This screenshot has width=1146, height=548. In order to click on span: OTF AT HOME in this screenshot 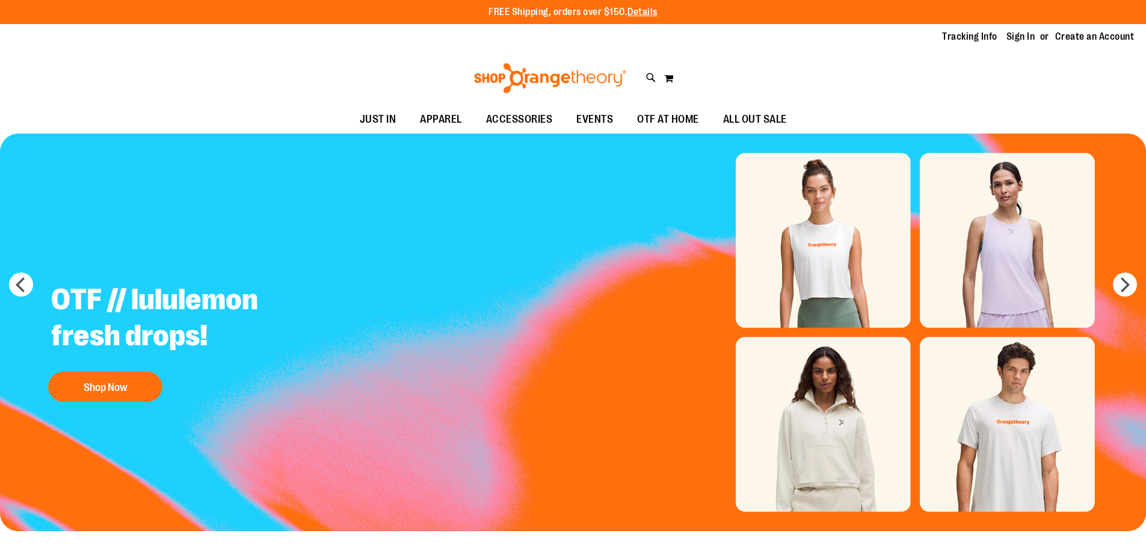, I will do `click(668, 119)`.